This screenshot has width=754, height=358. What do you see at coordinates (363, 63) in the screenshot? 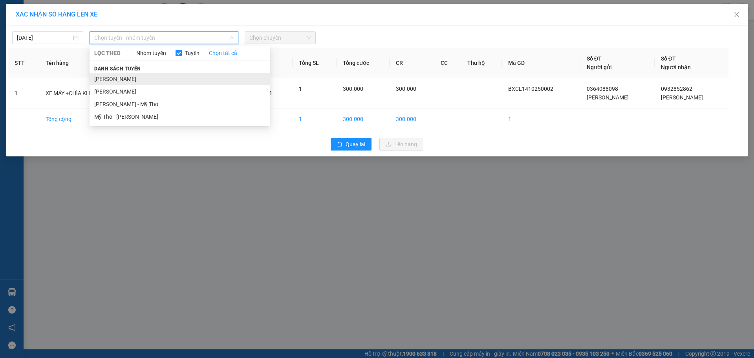
I see `th: Tổng cước` at bounding box center [363, 63].